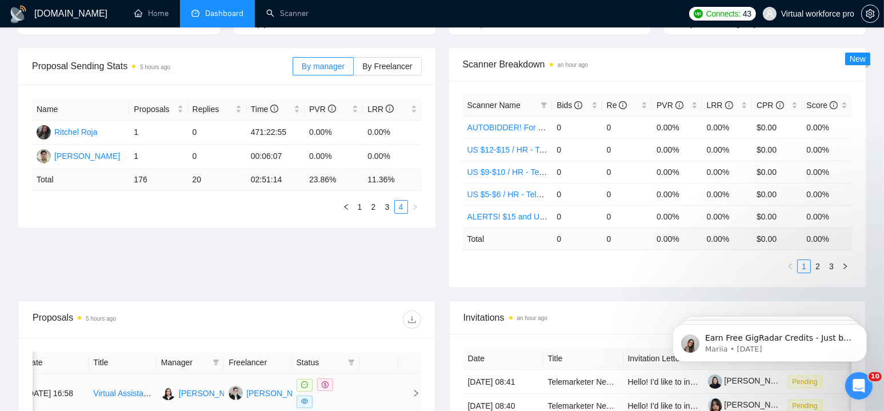 This screenshot has height=411, width=884. Describe the element at coordinates (804, 266) in the screenshot. I see `li: 1` at that location.